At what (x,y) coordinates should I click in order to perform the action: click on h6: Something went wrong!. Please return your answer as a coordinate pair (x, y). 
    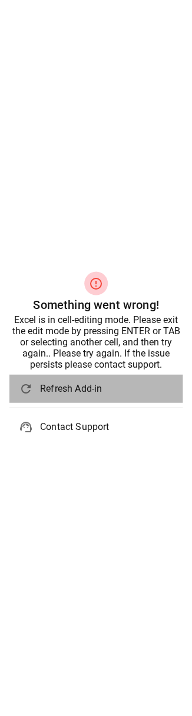
    Looking at the image, I should click on (96, 304).